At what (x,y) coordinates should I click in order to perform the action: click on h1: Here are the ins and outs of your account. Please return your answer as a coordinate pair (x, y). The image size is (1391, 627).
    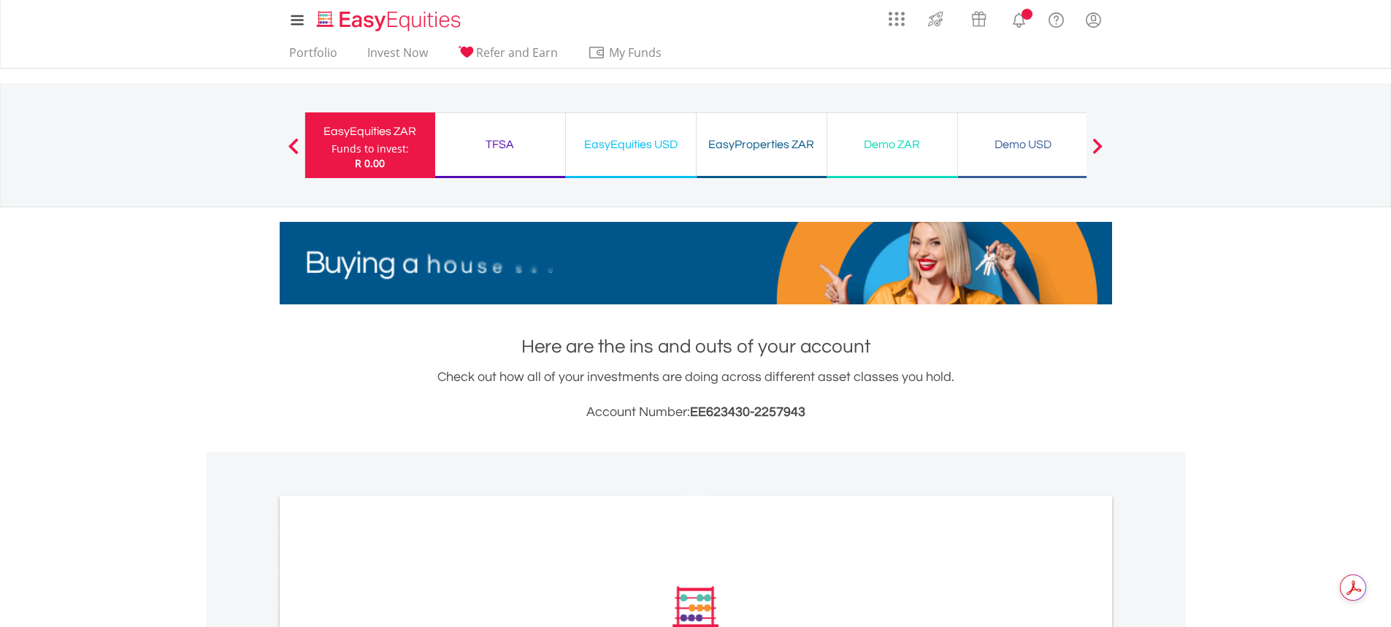
    Looking at the image, I should click on (696, 347).